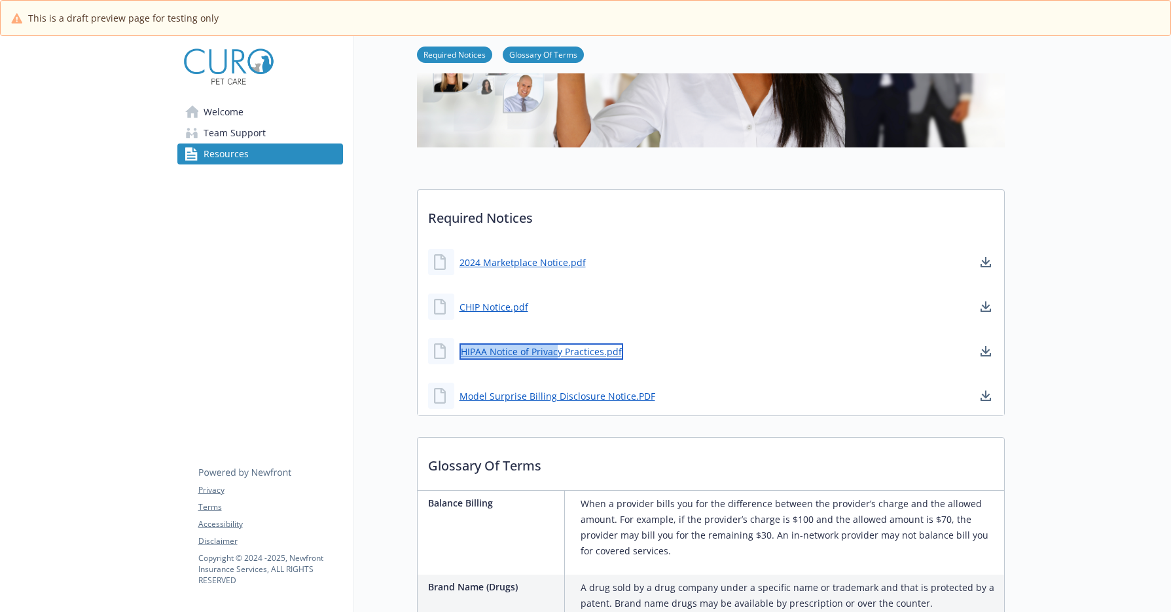 The height and width of the screenshot is (612, 1171). Describe the element at coordinates (711, 214) in the screenshot. I see `p: Required Notices` at that location.